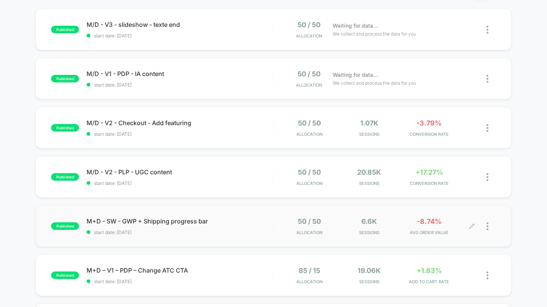  What do you see at coordinates (429, 123) in the screenshot?
I see `span: -3.79%` at bounding box center [429, 123].